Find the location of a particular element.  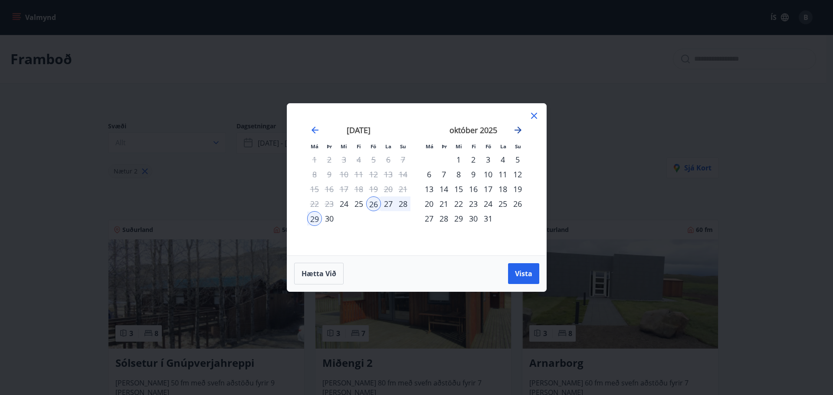

td: Choose laugardagur, 18. október 2025 as your check-in date. It’s available. is located at coordinates (503, 189).